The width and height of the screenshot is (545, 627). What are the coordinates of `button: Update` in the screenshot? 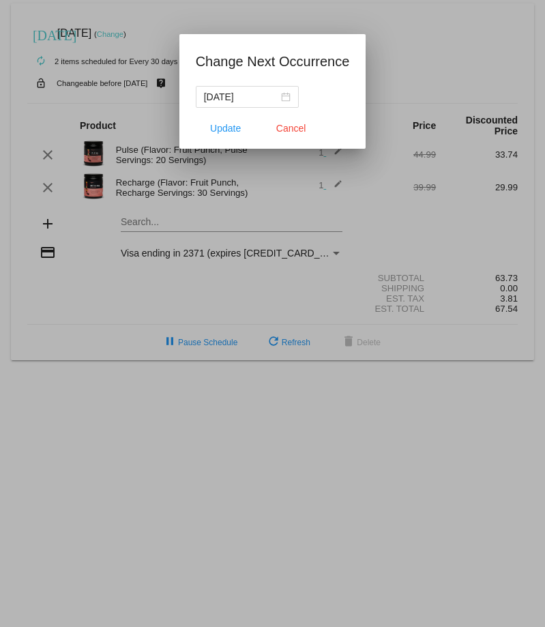 It's located at (226, 128).